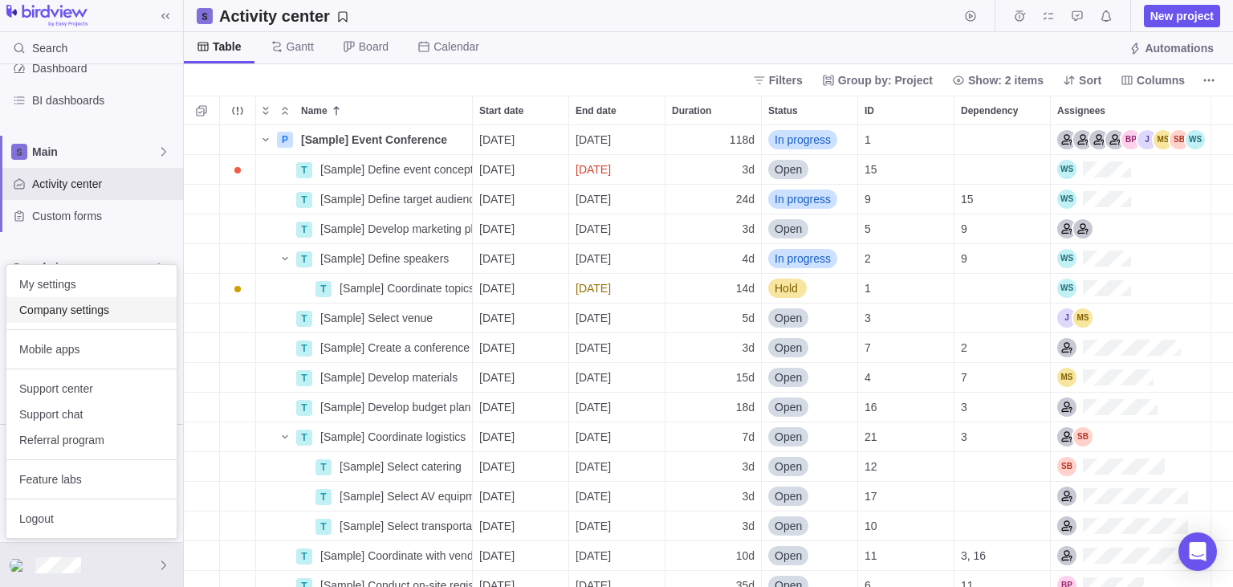 The height and width of the screenshot is (587, 1233). I want to click on span: Logout, so click(91, 518).